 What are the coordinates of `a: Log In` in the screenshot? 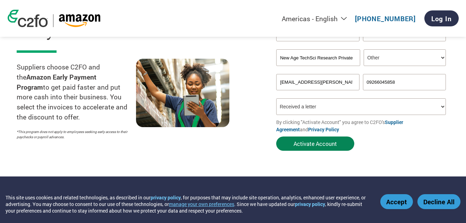 It's located at (442, 18).